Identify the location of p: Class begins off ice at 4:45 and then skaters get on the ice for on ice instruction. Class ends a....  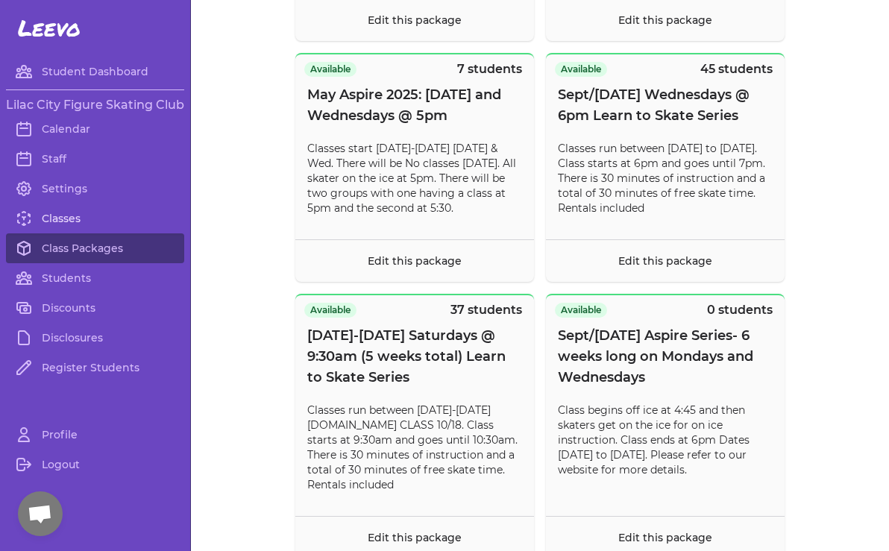
(665, 440).